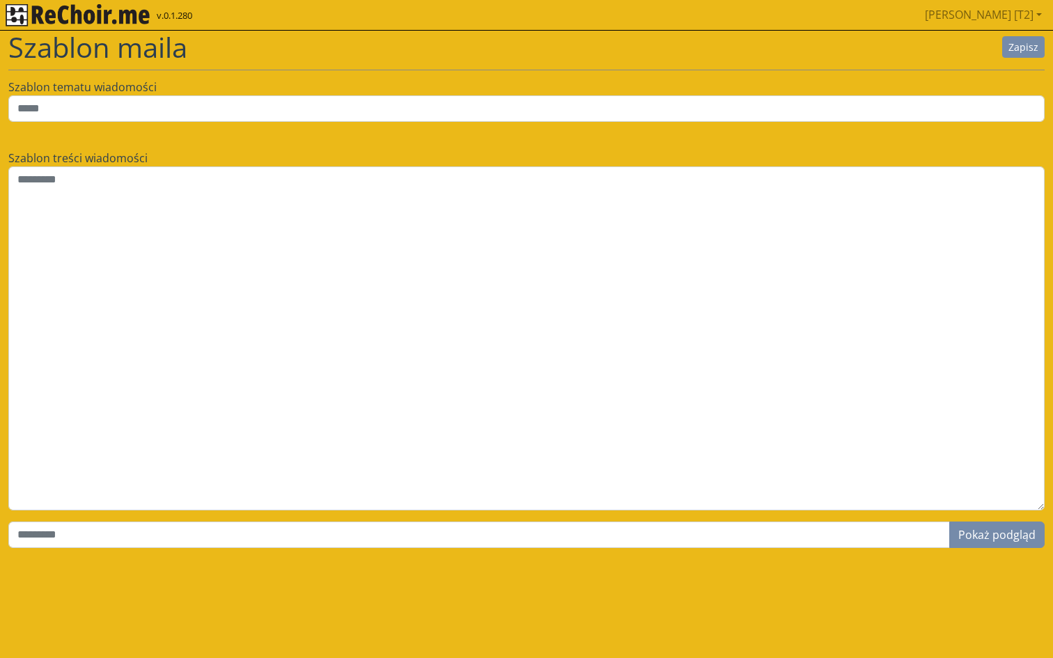 The height and width of the screenshot is (658, 1053). I want to click on span: v.0.1.280, so click(174, 16).